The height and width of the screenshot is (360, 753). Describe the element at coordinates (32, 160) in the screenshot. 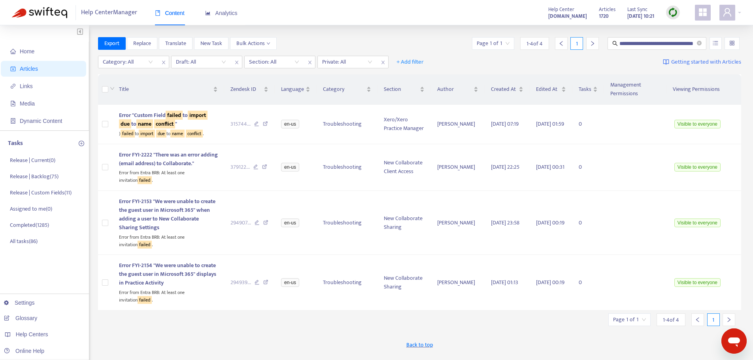

I see `p: Release | Current ( 0 )` at that location.